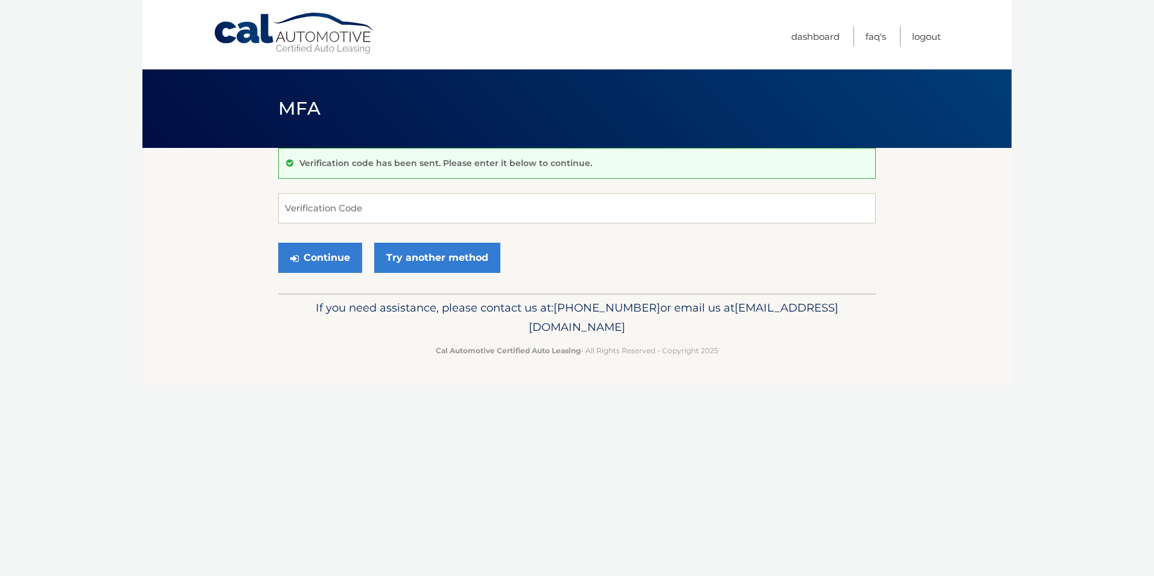 The height and width of the screenshot is (576, 1154). I want to click on a: FAQ's, so click(876, 36).